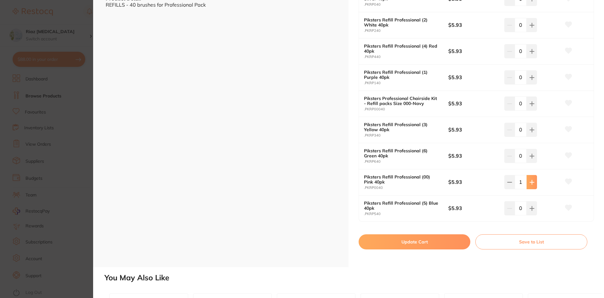 This screenshot has height=298, width=604. What do you see at coordinates (406, 187) in the screenshot?
I see `small: .PKRP0040` at bounding box center [406, 187].